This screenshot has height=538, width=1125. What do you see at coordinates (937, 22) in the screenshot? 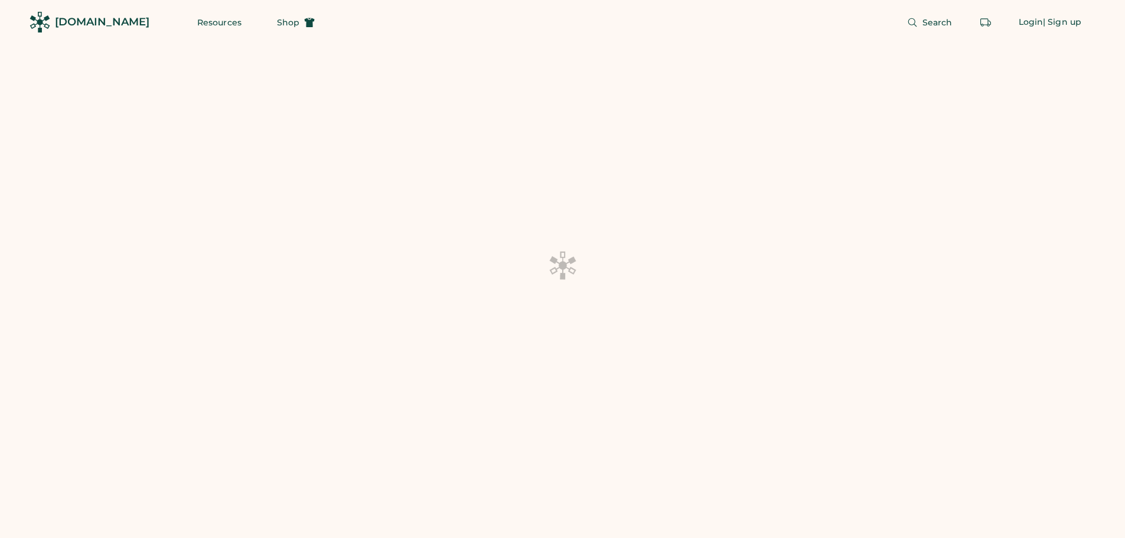
I see `span: Search` at bounding box center [937, 22].